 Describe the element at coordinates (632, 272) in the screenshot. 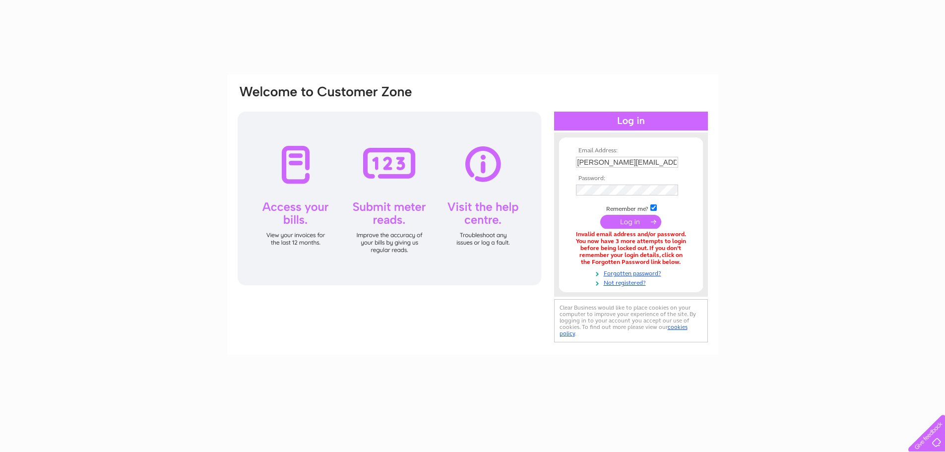

I see `a: Forgotten password?` at that location.